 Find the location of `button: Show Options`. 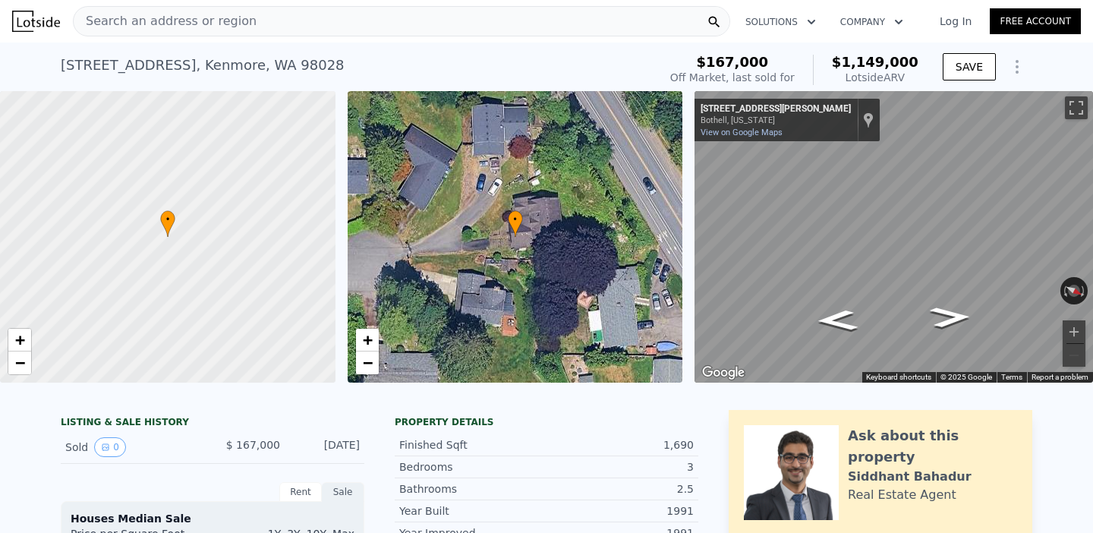

button: Show Options is located at coordinates (1017, 67).